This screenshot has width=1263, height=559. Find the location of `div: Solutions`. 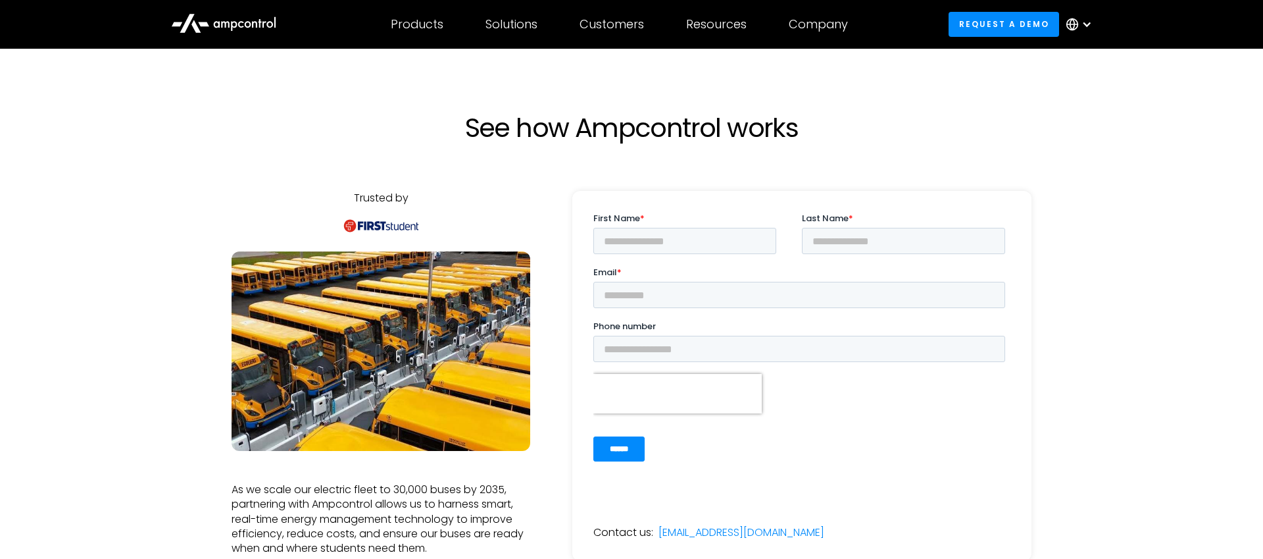

div: Solutions is located at coordinates (511, 24).